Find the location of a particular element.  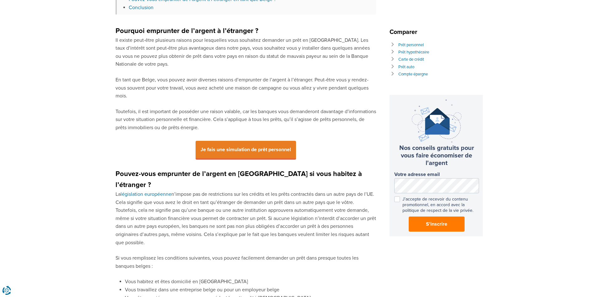

li: Vous travaillez dans une entreprise belge ou pour un employeur belge is located at coordinates (251, 290).